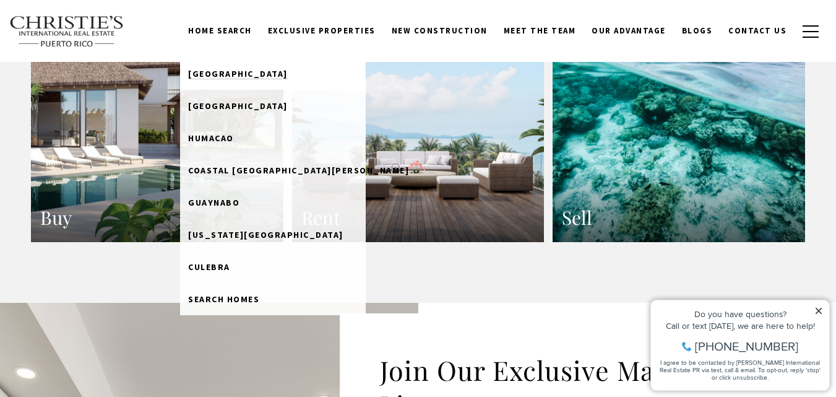  Describe the element at coordinates (440, 31) in the screenshot. I see `a: New Construction` at that location.